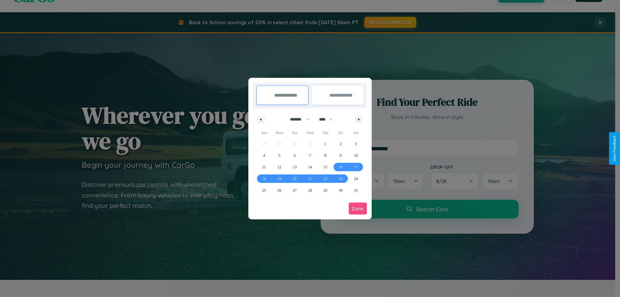  I want to click on button: 27, so click(294, 190).